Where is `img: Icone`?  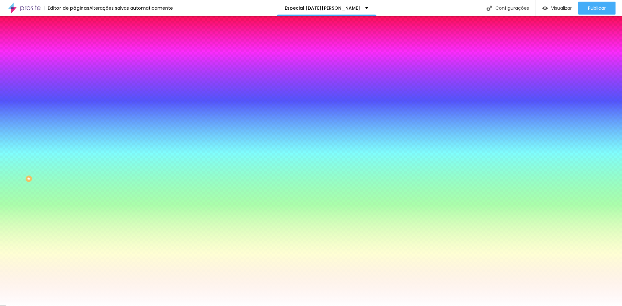 img: Icone is located at coordinates (489, 8).